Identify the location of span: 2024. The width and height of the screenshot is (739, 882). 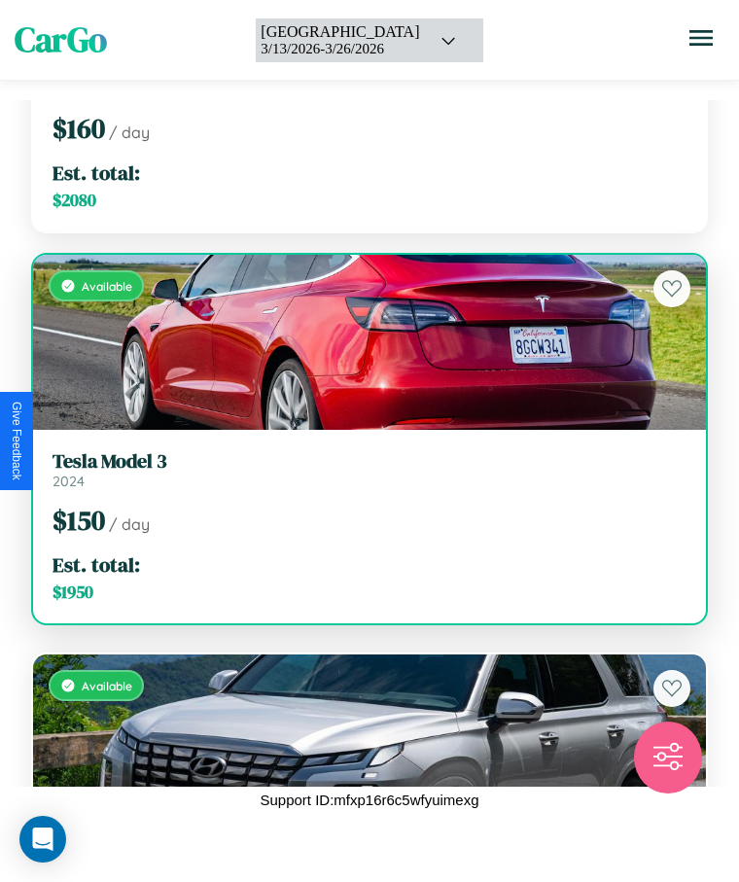
(68, 481).